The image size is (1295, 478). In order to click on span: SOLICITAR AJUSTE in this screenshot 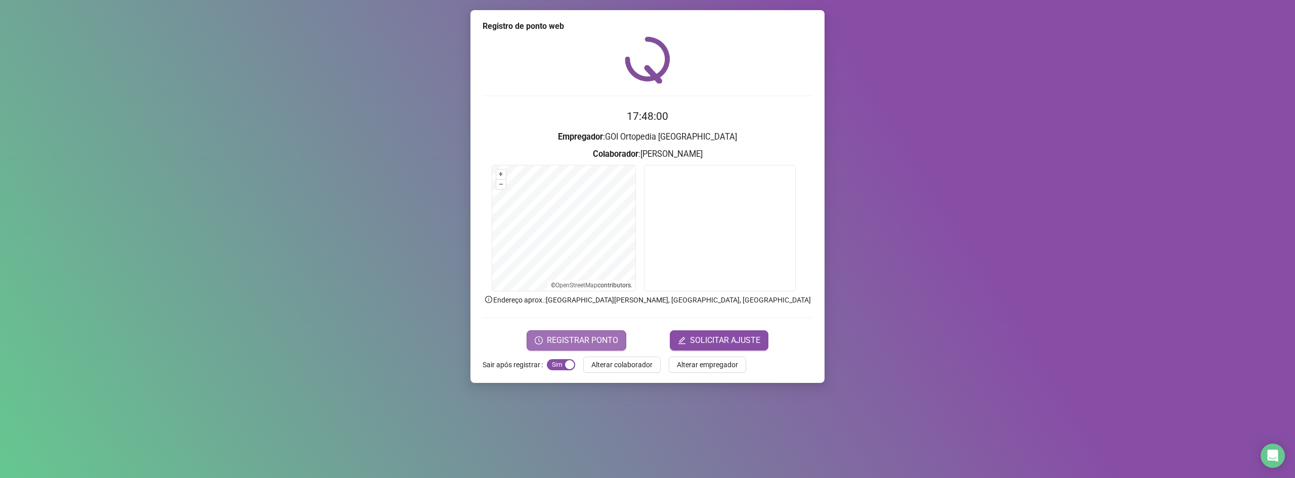, I will do `click(725, 340)`.